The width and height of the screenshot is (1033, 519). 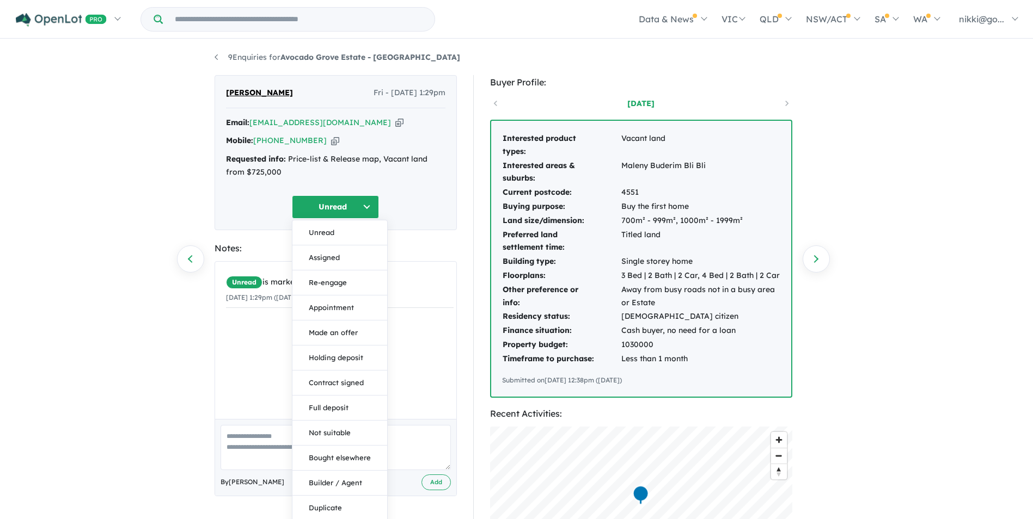 I want to click on td: Preferred land settlement time:, so click(x=561, y=242).